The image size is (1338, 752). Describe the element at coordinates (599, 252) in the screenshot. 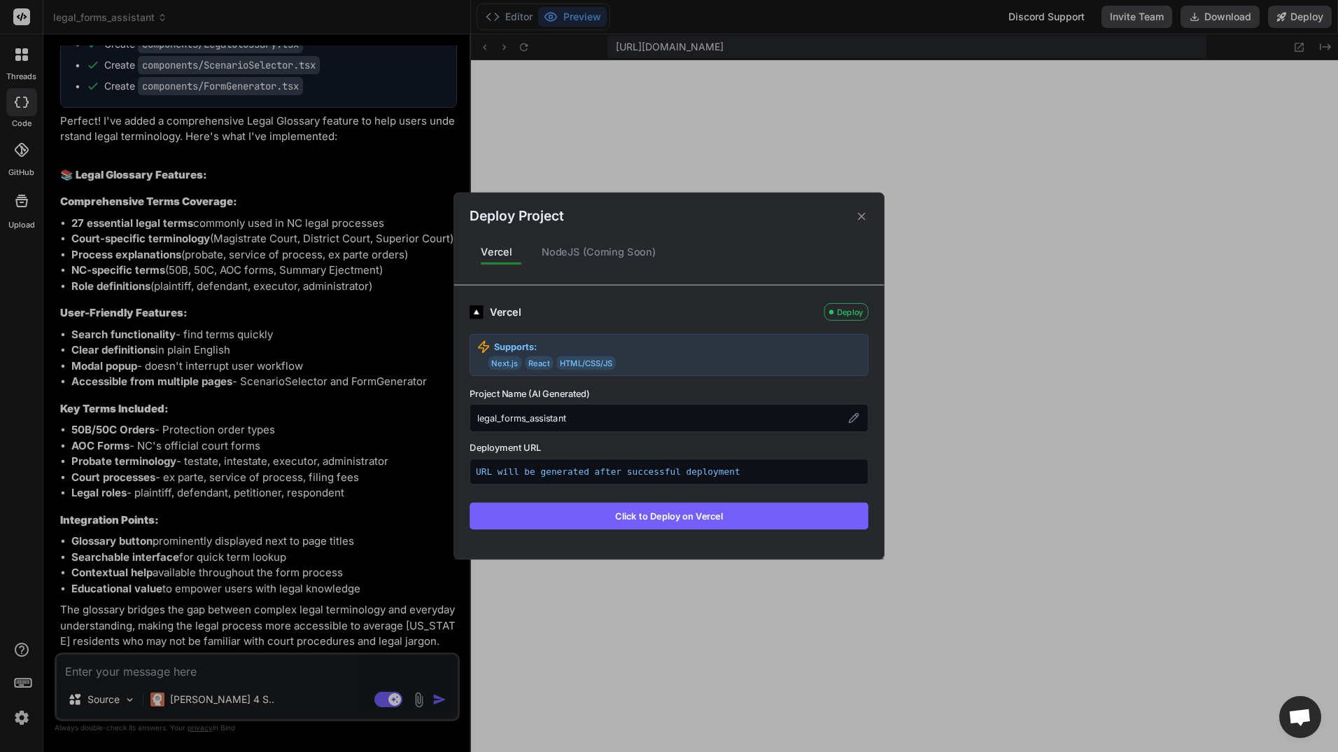

I see `div: NodeJS (Coming Soon)` at that location.